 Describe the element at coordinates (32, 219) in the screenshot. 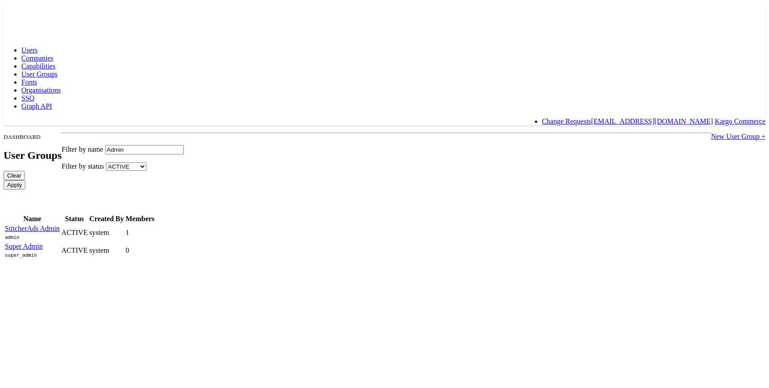

I see `th: Name` at that location.